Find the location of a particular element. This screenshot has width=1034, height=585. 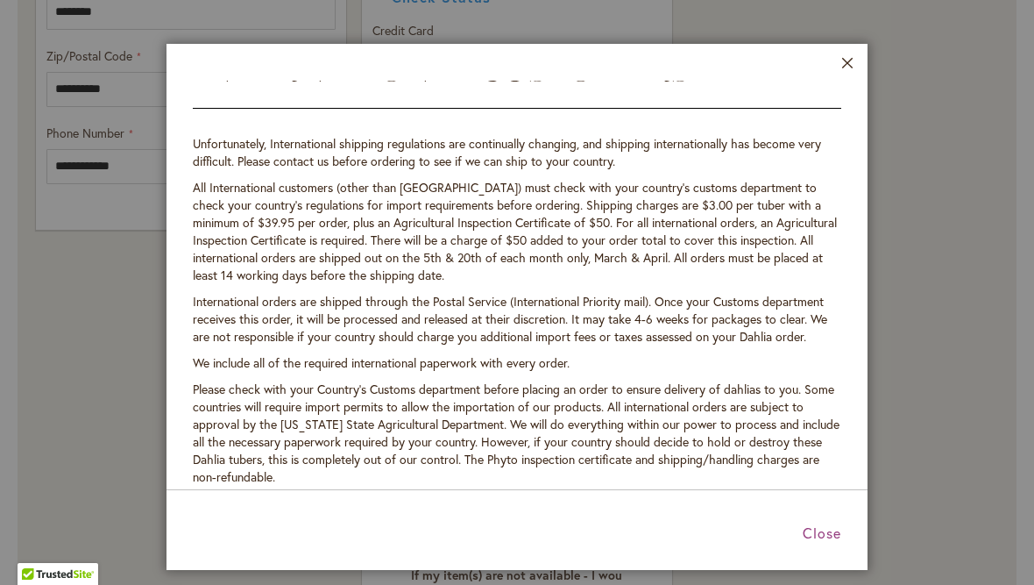

p: International orders are shipped through the Postal Service (International Priority mail). Once y... is located at coordinates (517, 319).